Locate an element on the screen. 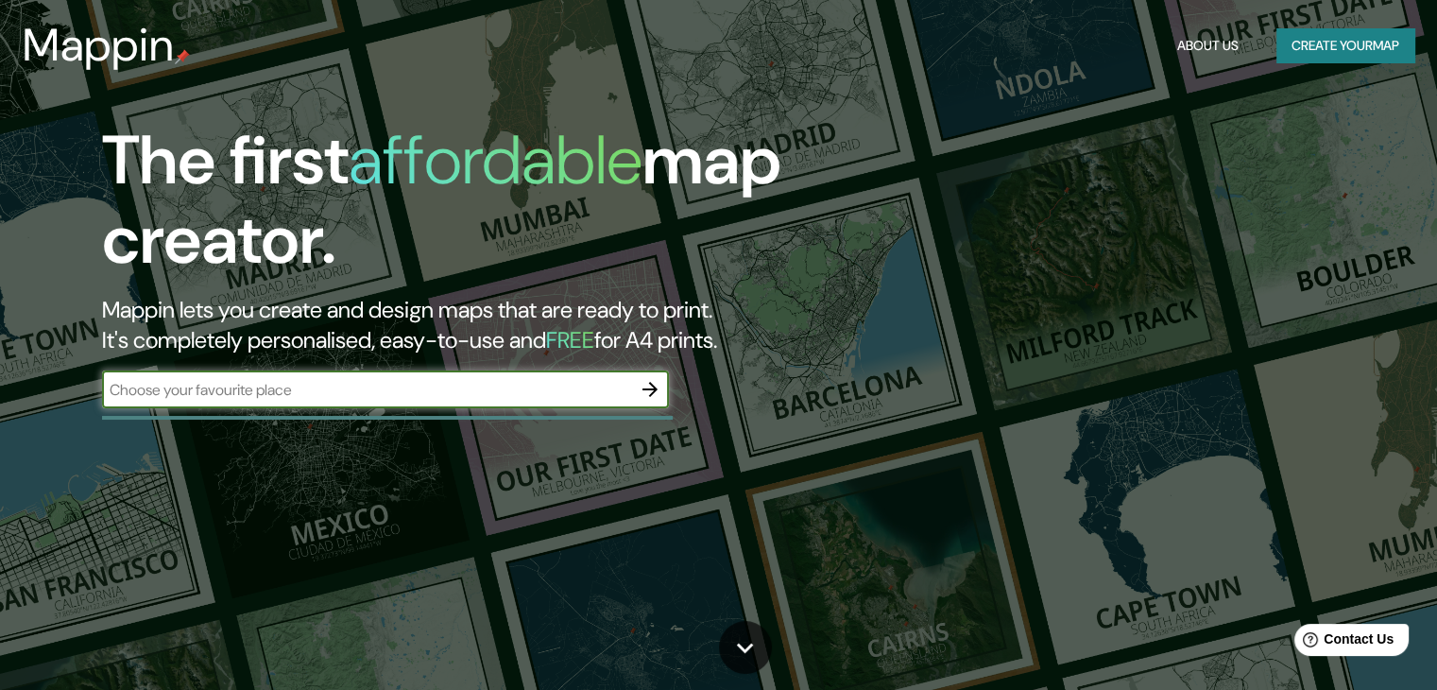 The height and width of the screenshot is (690, 1437). input: Choose your favourite place is located at coordinates (367, 389).